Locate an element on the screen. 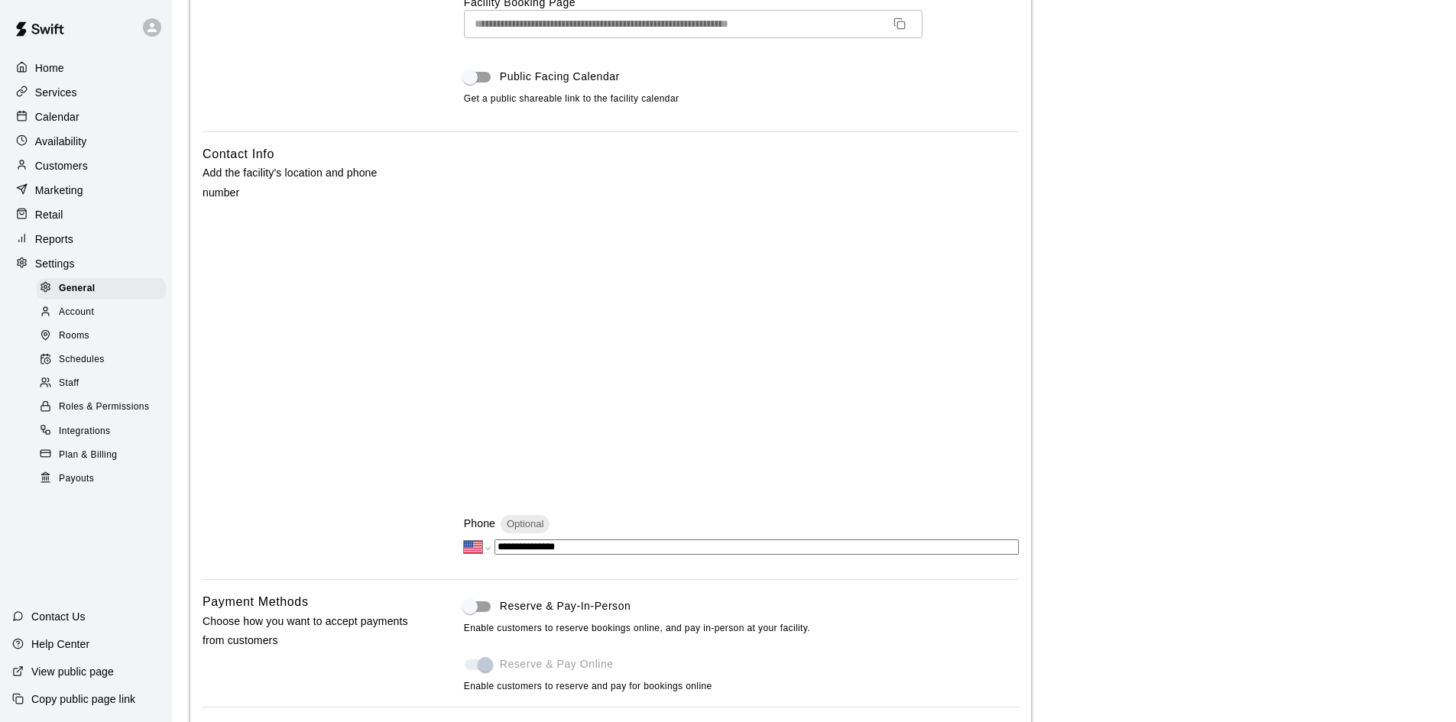  span: Reserve & Pay-In-Person is located at coordinates (566, 606).